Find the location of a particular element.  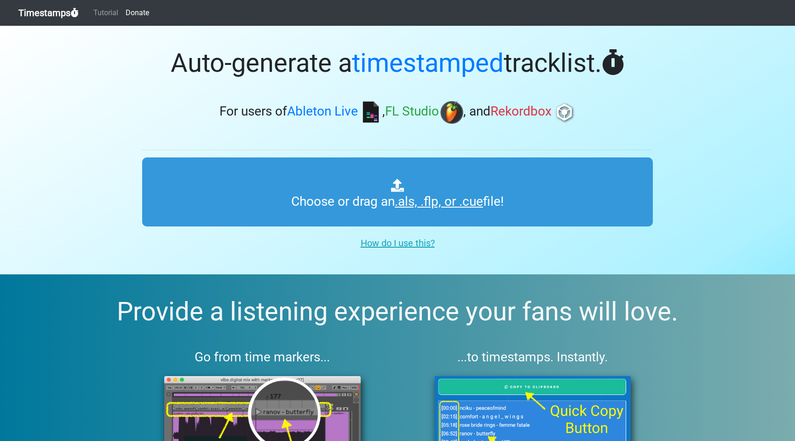

h3: For users of , , and is located at coordinates (397, 112).